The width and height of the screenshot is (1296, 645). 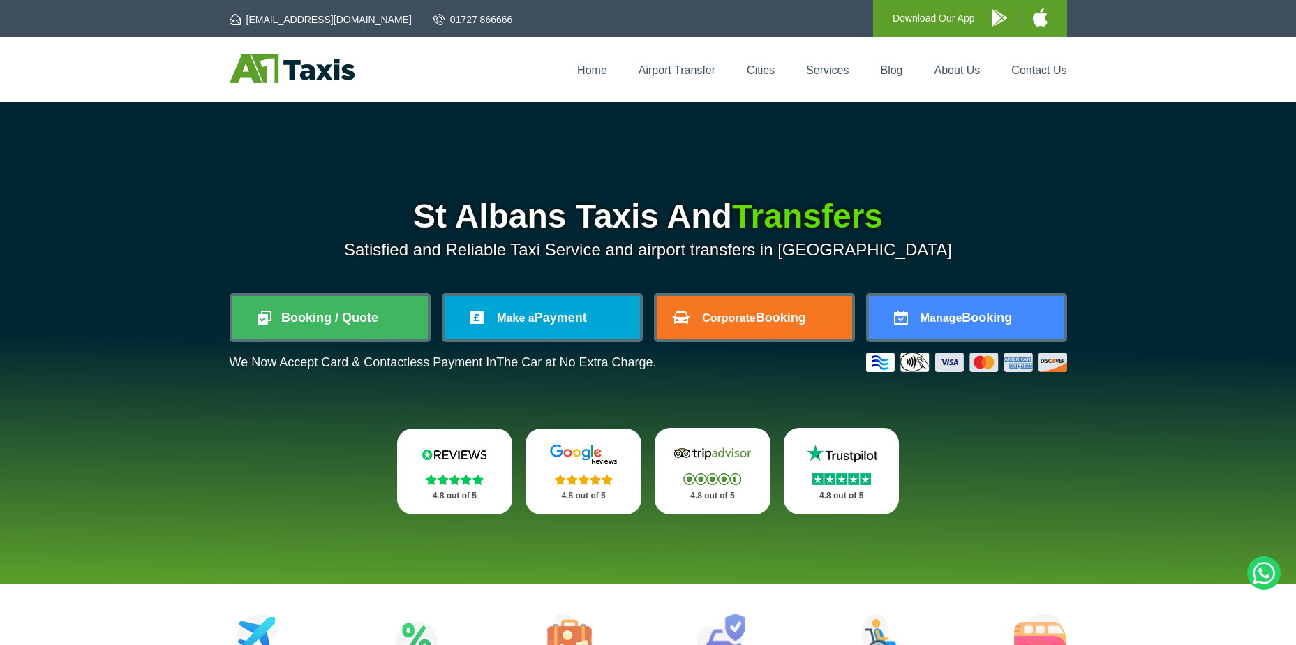 I want to click on a: 01727 866666, so click(x=473, y=20).